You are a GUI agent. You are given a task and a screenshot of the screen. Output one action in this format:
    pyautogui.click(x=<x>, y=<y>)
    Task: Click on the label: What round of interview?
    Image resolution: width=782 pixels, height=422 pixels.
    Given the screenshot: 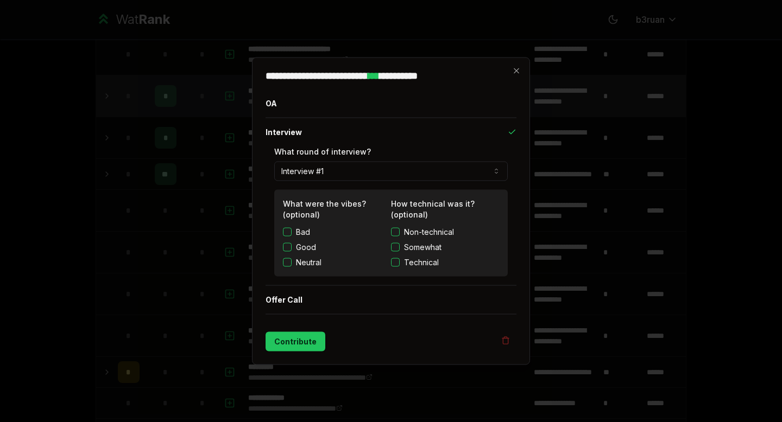 What is the action you would take?
    pyautogui.click(x=322, y=151)
    